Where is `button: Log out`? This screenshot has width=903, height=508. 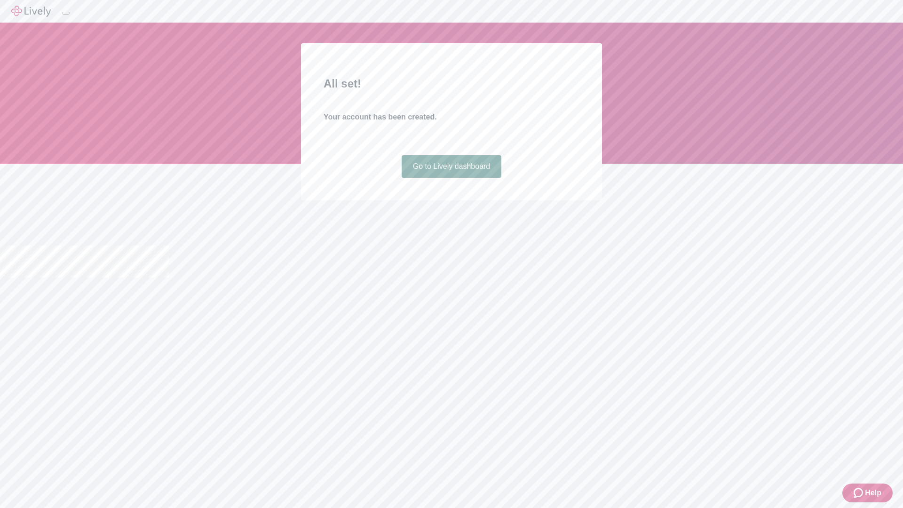 button: Log out is located at coordinates (66, 13).